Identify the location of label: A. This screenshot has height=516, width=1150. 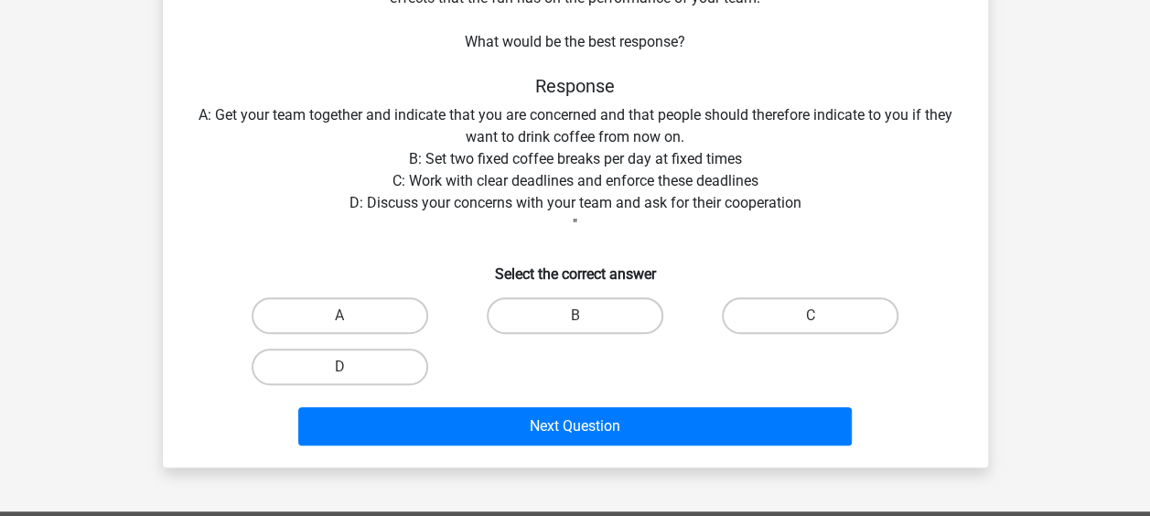
(339, 316).